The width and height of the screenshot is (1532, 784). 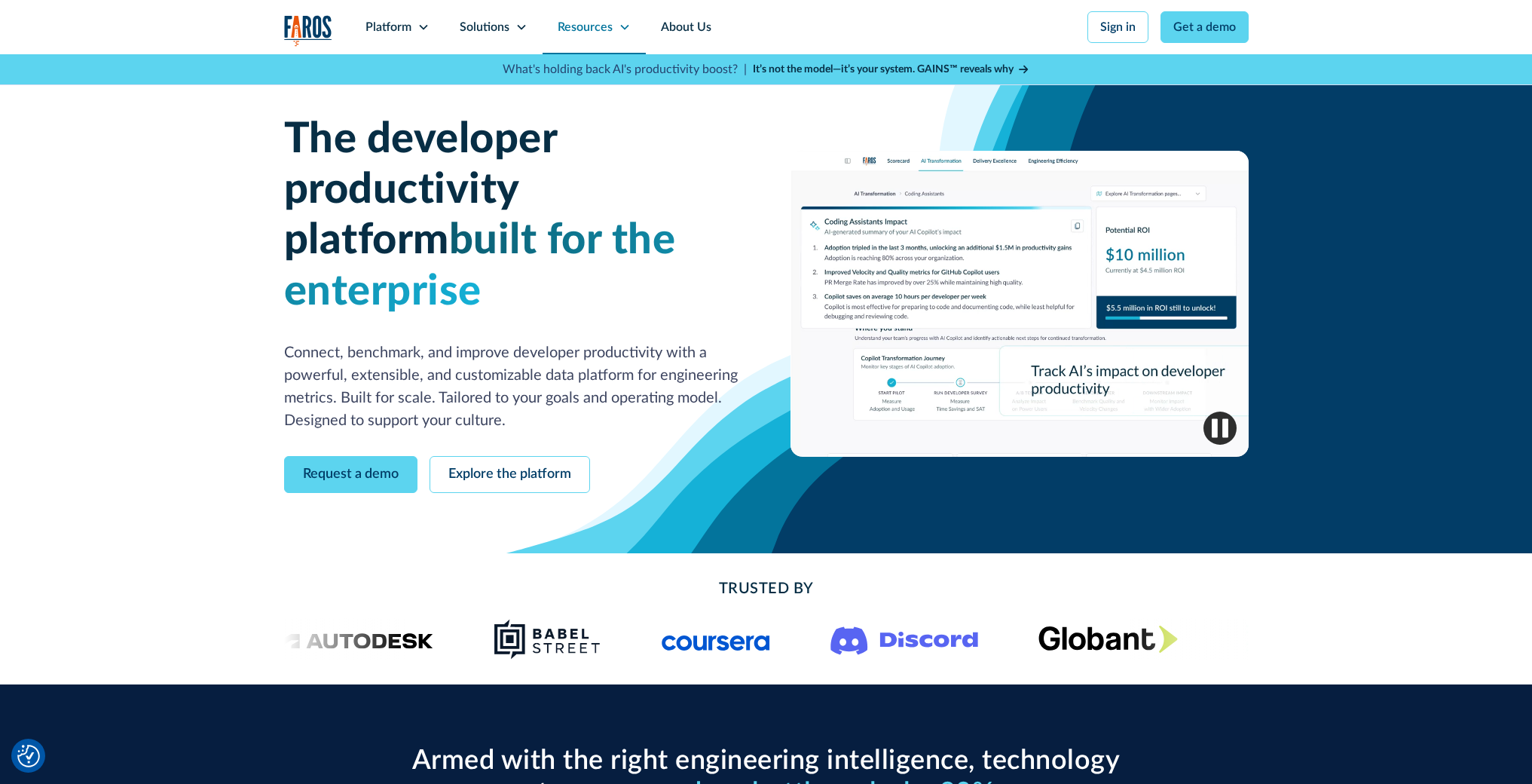 I want to click on div: Platform, so click(x=388, y=27).